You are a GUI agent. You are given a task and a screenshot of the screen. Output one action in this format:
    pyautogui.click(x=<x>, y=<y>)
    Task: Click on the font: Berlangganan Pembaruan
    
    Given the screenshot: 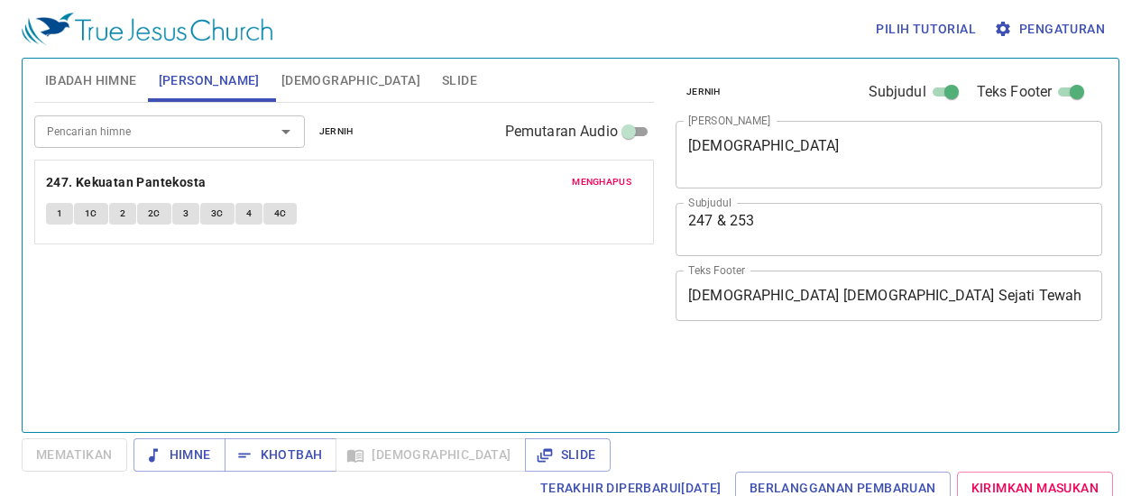 What is the action you would take?
    pyautogui.click(x=843, y=488)
    